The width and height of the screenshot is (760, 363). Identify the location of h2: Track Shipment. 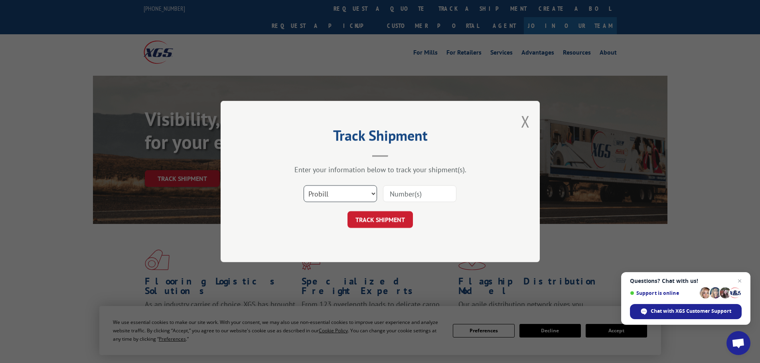
(380, 138).